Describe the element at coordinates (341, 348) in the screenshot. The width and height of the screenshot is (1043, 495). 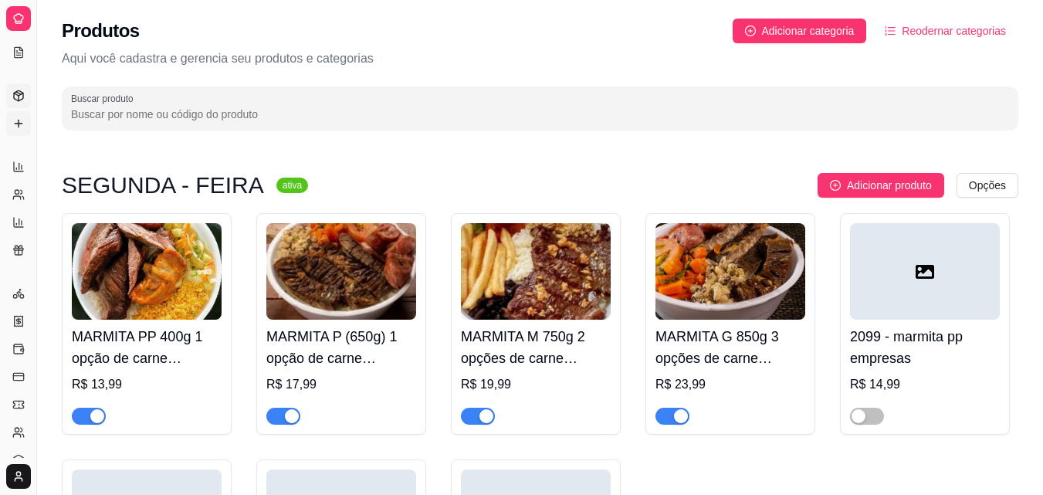
I see `h4: MARMITA P (650g) 1 opção de carne (proteína)` at that location.